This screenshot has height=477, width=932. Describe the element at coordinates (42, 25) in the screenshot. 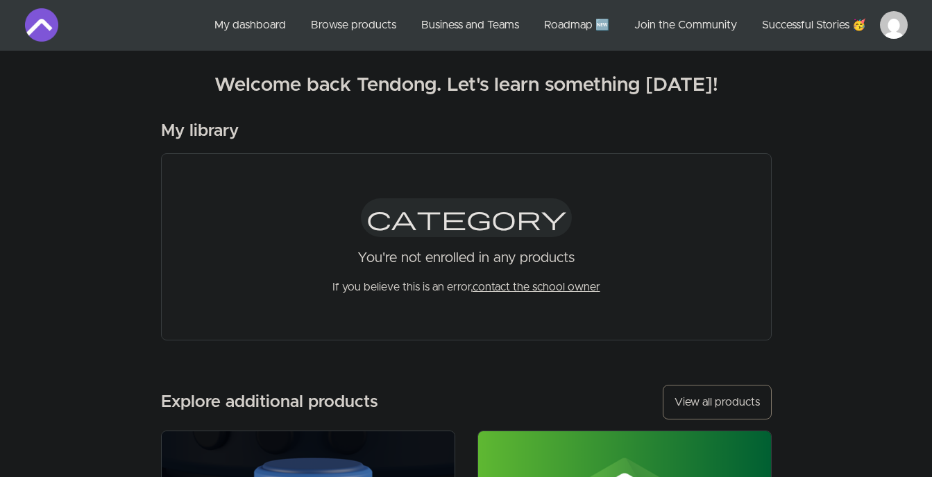

I see `img: Amigoscode logo` at that location.